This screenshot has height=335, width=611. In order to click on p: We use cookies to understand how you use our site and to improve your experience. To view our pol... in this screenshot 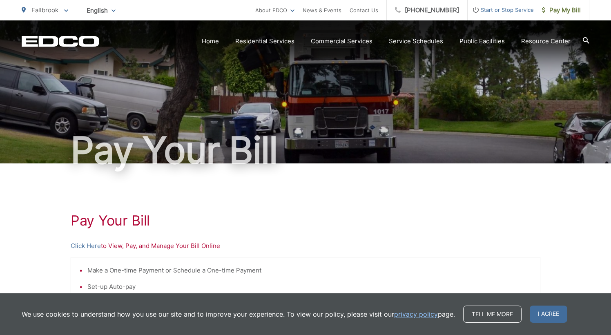, I will do `click(238, 314)`.